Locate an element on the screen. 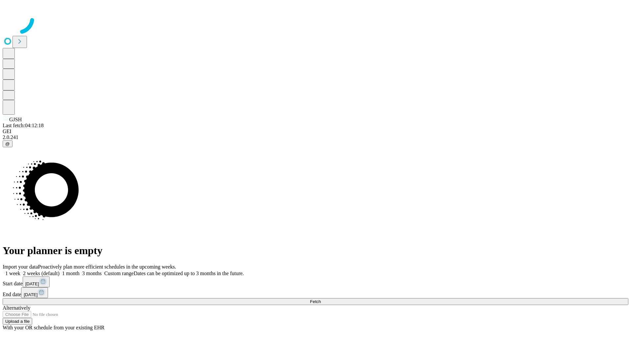 The height and width of the screenshot is (355, 631). div: 2.0.241 is located at coordinates (315, 137).